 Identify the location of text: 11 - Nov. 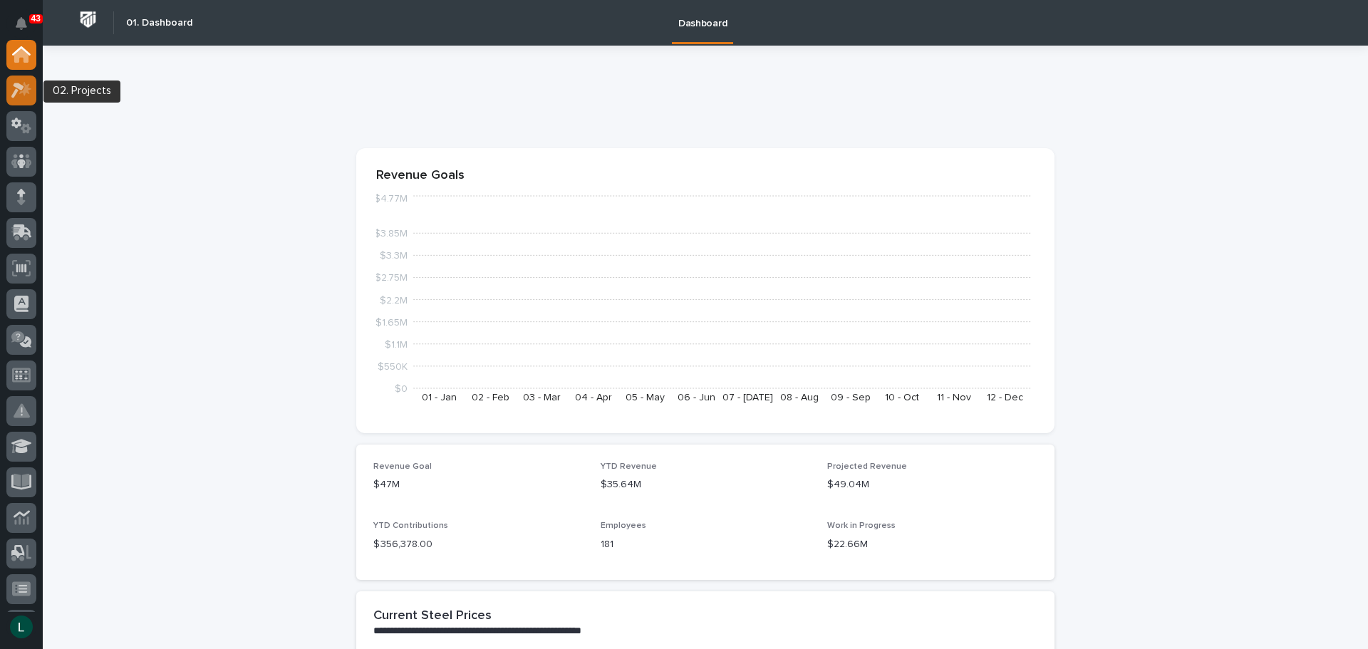
(954, 398).